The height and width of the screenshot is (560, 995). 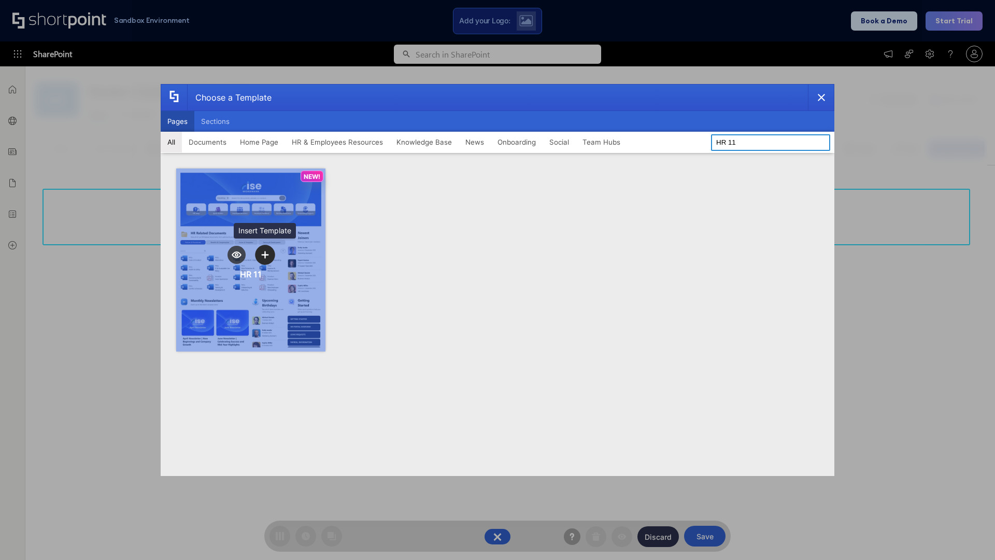 I want to click on button: HR & Employees Resources, so click(x=337, y=142).